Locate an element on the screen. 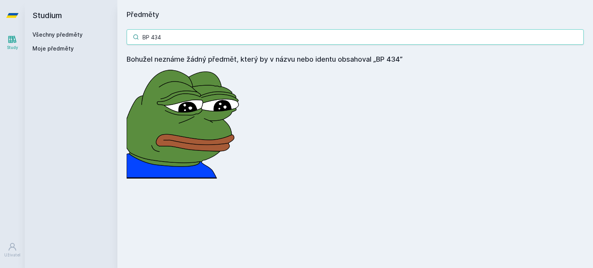  a: Všechny předměty is located at coordinates (58, 34).